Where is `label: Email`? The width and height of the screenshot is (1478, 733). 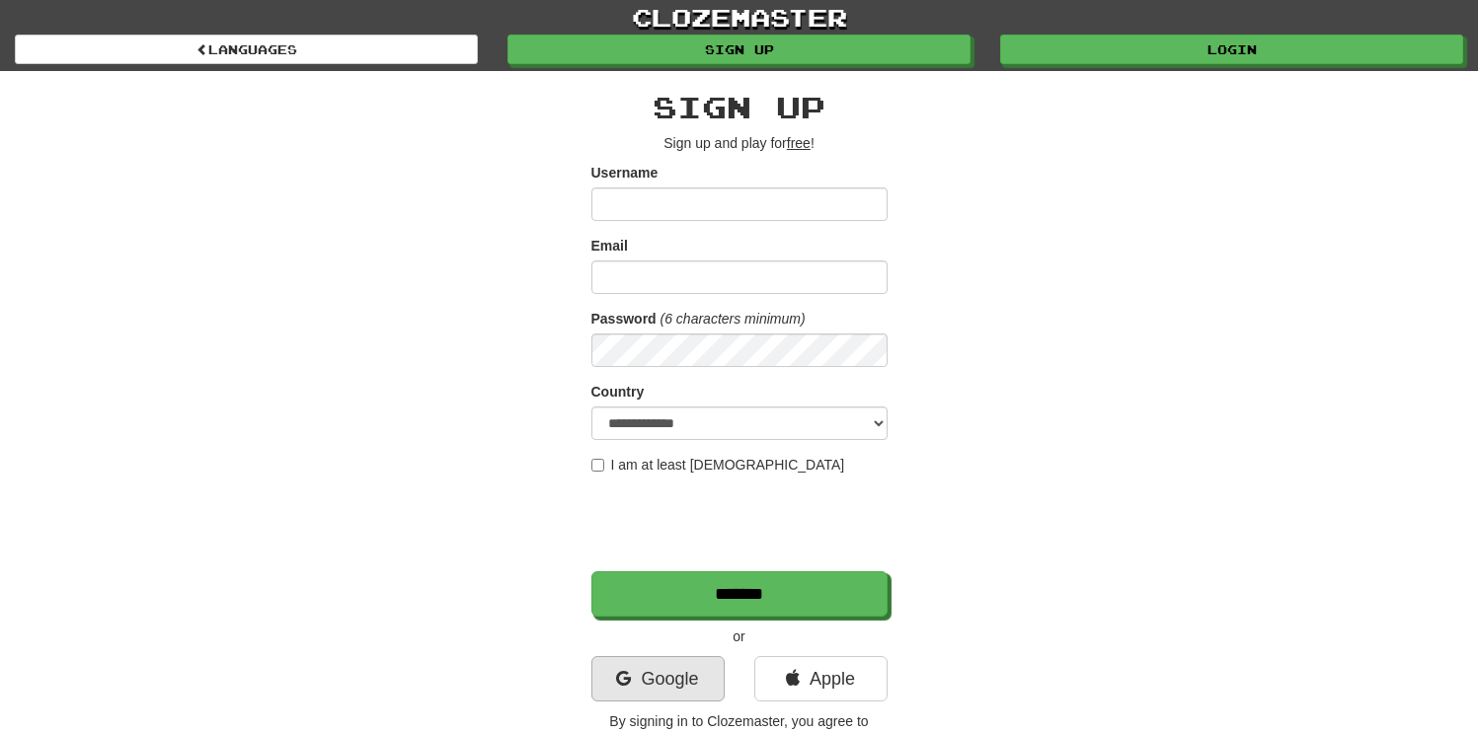 label: Email is located at coordinates (609, 246).